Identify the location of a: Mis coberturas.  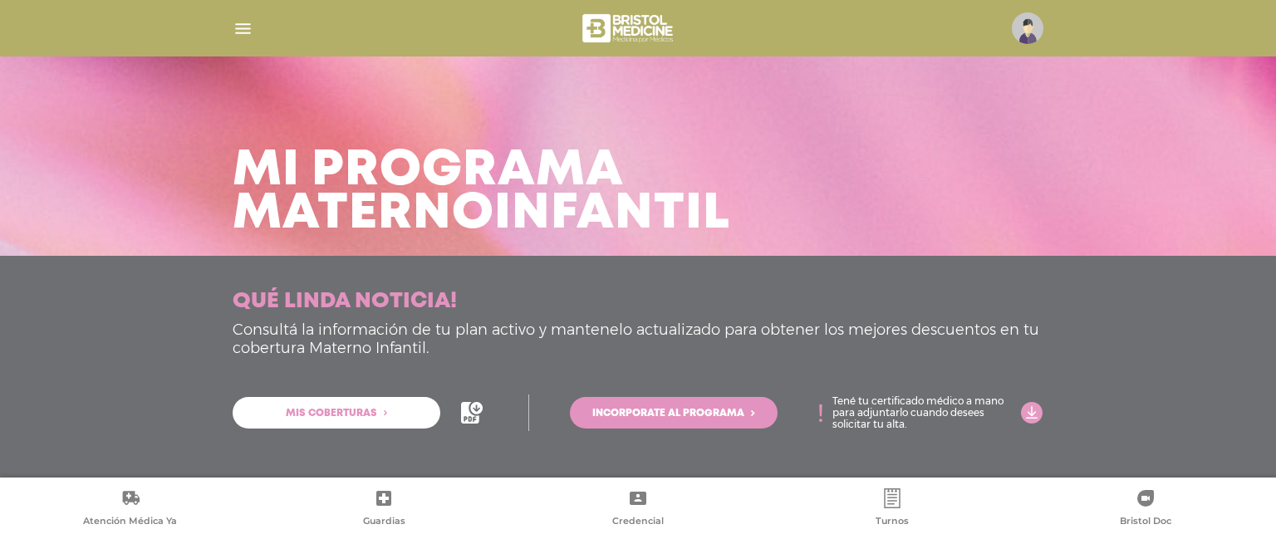
(336, 413).